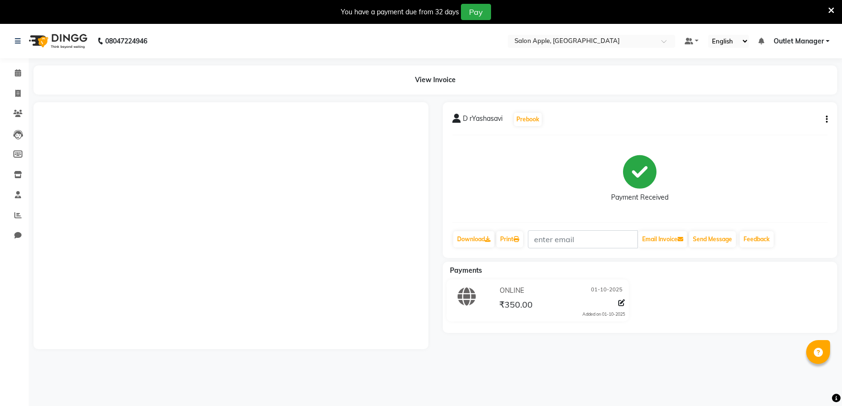 The width and height of the screenshot is (842, 406). Describe the element at coordinates (712, 239) in the screenshot. I see `button: Send Message` at that location.